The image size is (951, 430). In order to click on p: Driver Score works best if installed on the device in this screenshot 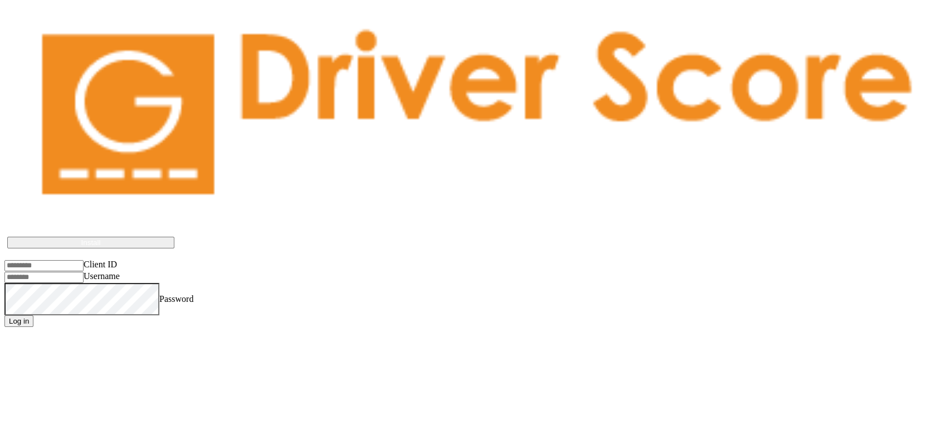, I will do `click(475, 226)`.